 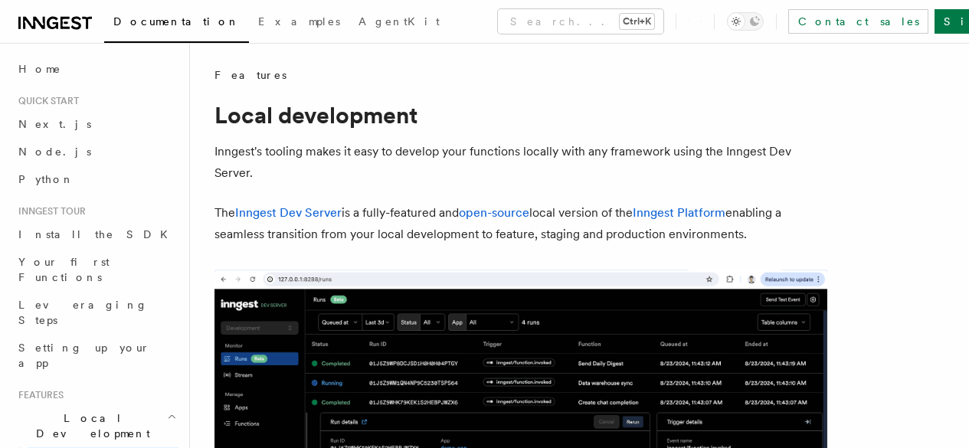 What do you see at coordinates (176, 24) in the screenshot?
I see `a: Documentation` at bounding box center [176, 24].